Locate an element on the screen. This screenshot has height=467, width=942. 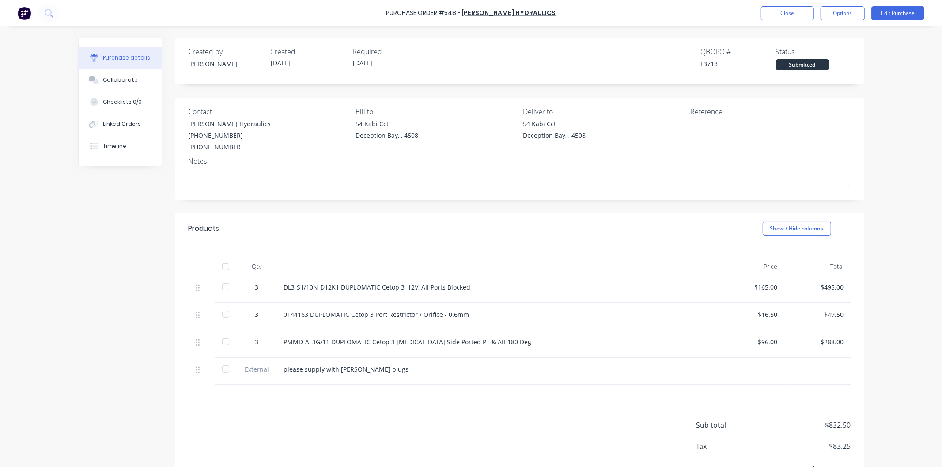
div: Purchase details is located at coordinates (126, 58).